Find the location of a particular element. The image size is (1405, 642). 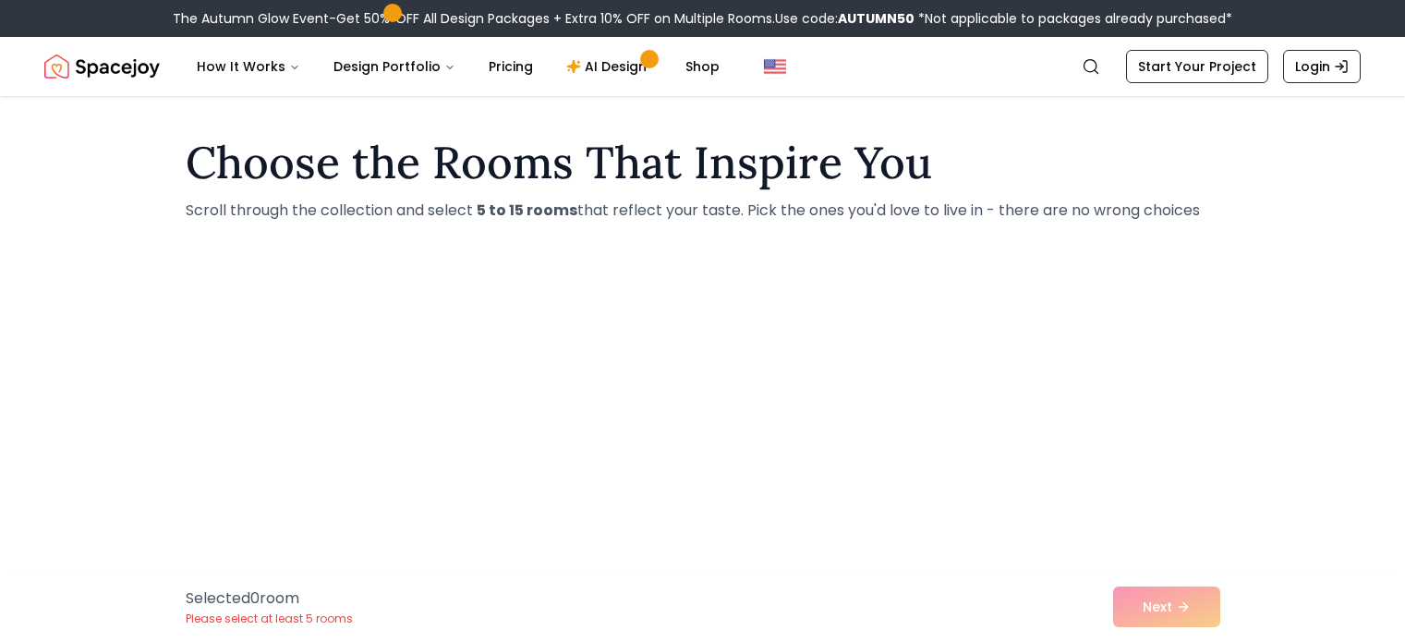

span: Use code: is located at coordinates (844, 18).